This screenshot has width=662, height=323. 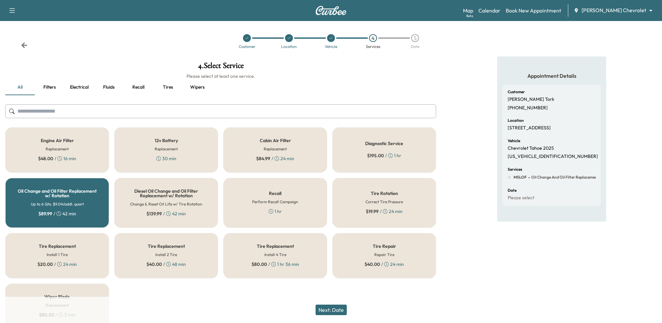 I want to click on h6: Correct Tire Pressure, so click(x=384, y=202).